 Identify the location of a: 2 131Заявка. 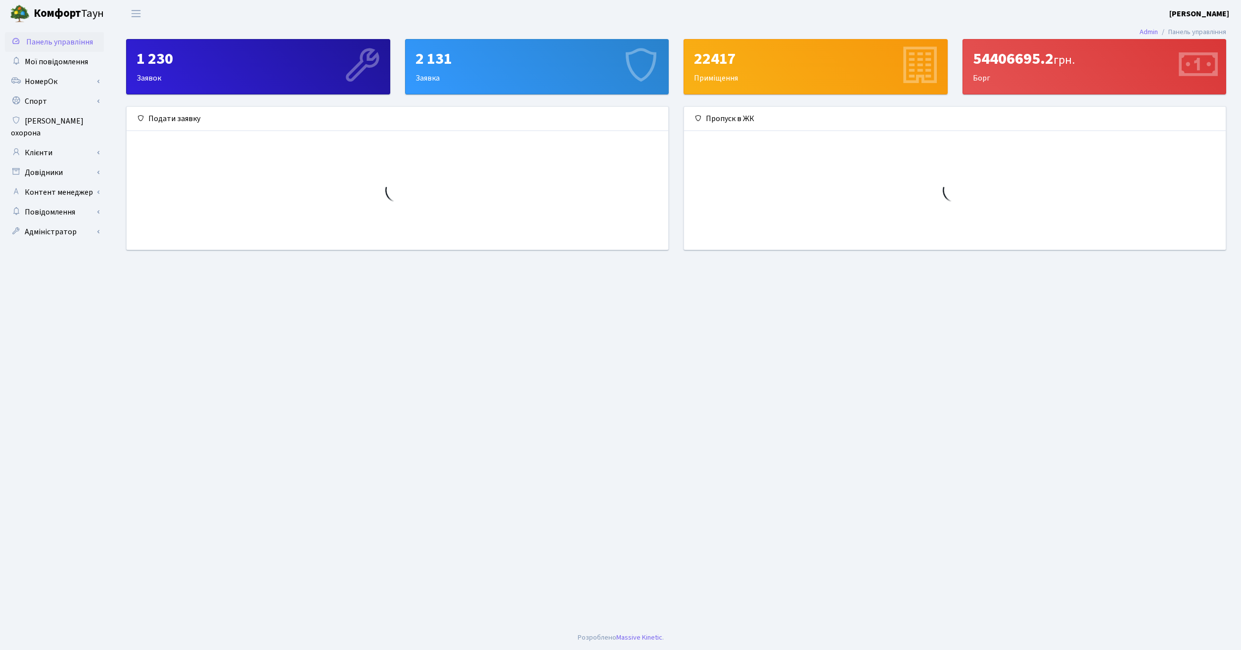
(537, 67).